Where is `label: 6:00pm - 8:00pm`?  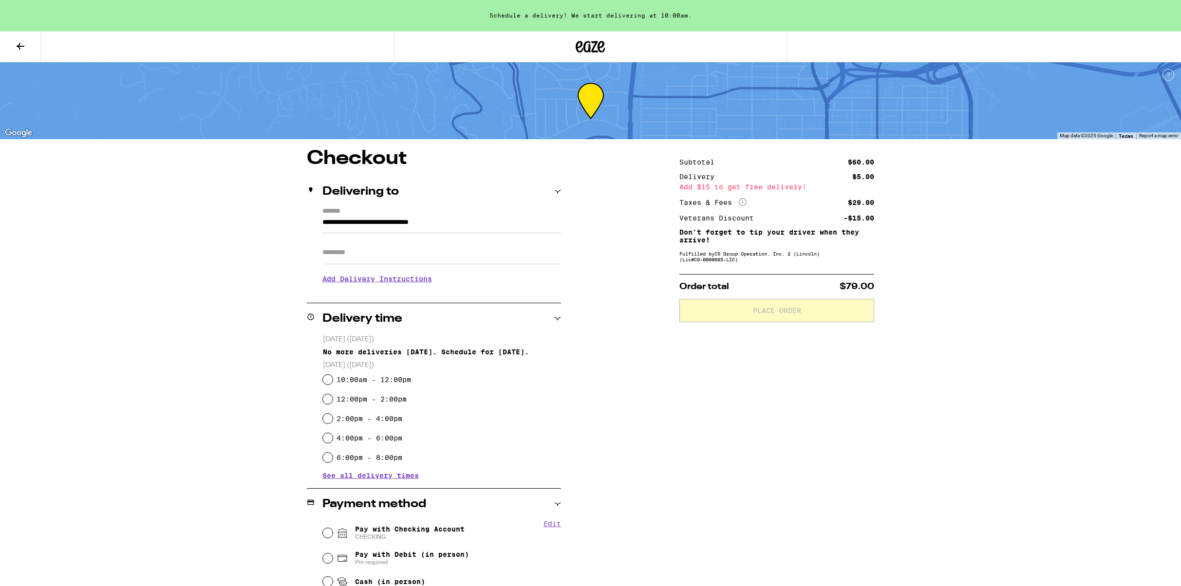
label: 6:00pm - 8:00pm is located at coordinates (369, 458).